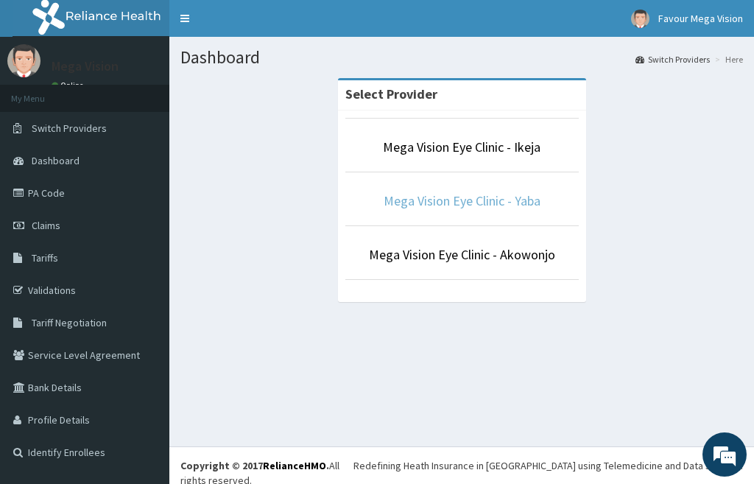 Image resolution: width=754 pixels, height=484 pixels. Describe the element at coordinates (391, 94) in the screenshot. I see `strong: Select Provider` at that location.